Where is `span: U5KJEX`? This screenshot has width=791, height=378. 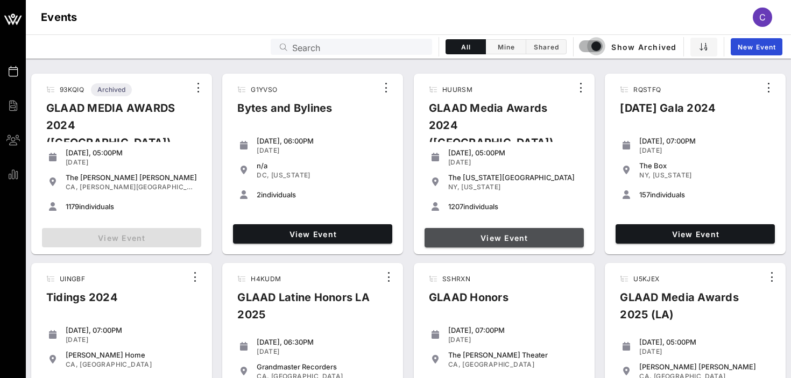
span: U5KJEX is located at coordinates (646, 279).